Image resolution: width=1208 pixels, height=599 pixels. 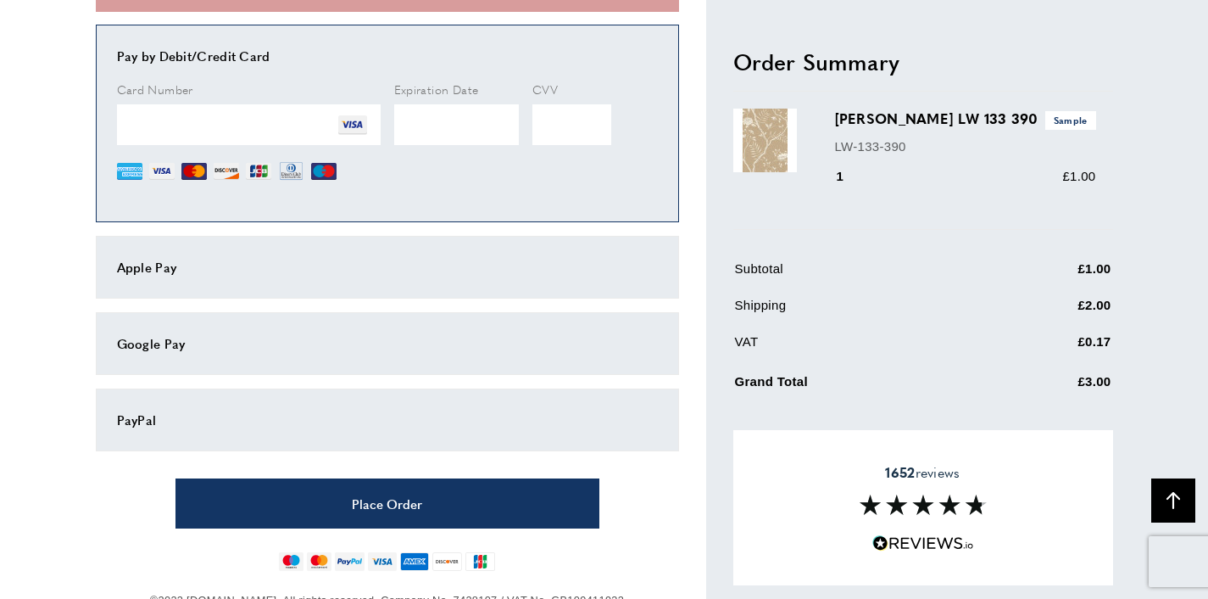 What do you see at coordinates (291, 561) in the screenshot?
I see `img: maestro` at bounding box center [291, 561].